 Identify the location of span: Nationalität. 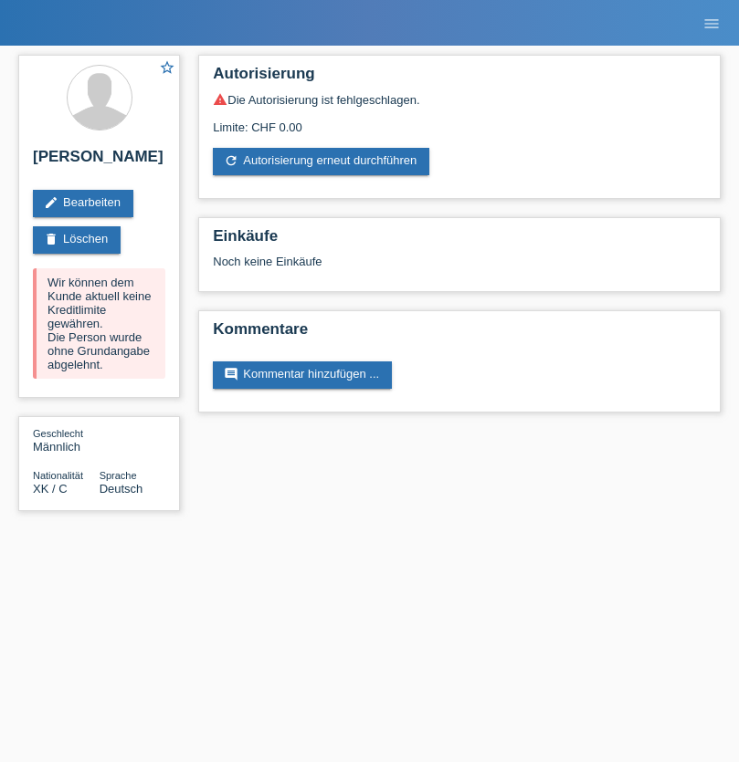
(58, 476).